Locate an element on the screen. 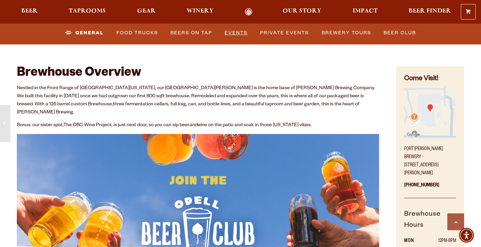 The height and width of the screenshot is (247, 481). span: three fermentation cellars, full keg, can, and bottle lines, and a beautiful taproom and beer gar... is located at coordinates (188, 109).